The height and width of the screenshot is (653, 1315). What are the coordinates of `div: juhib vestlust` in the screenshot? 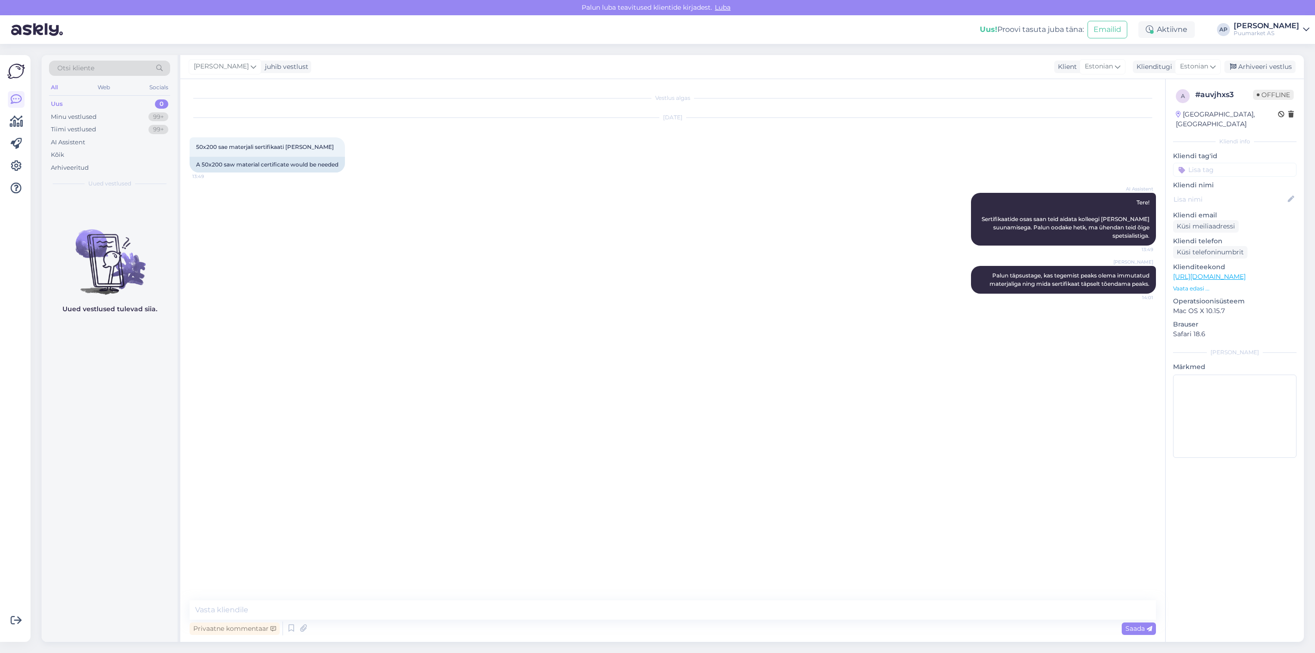 It's located at (285, 67).